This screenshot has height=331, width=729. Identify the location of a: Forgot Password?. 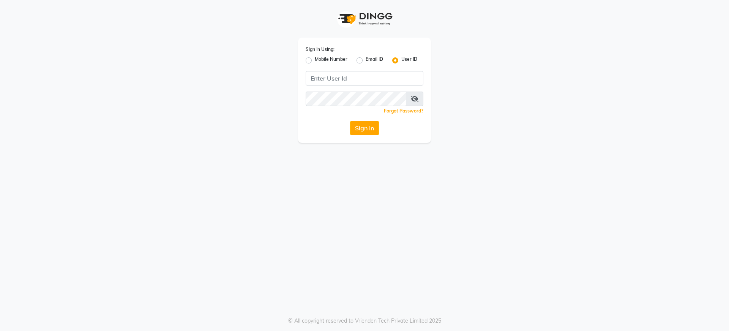
(403, 110).